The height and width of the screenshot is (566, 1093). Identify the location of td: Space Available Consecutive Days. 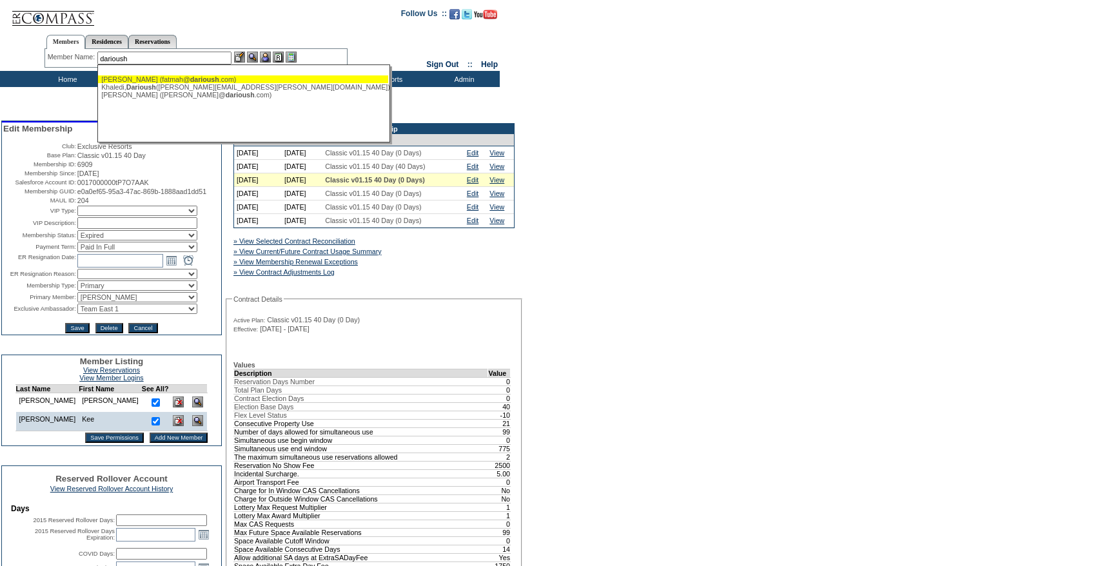
(361, 549).